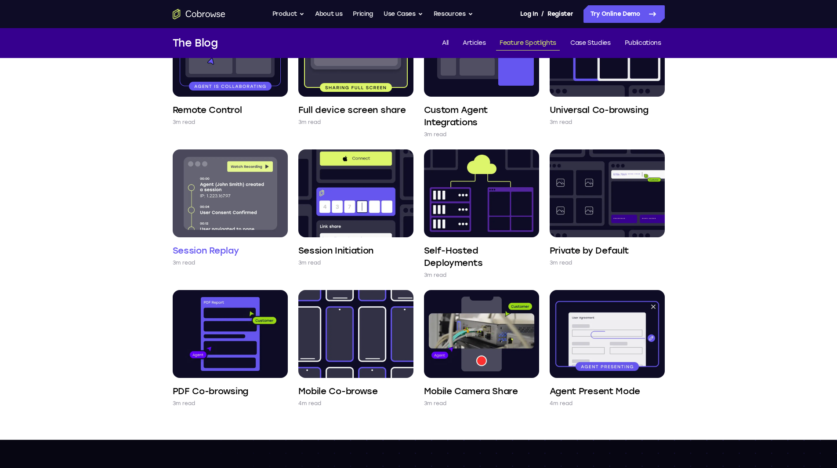 The image size is (837, 468). I want to click on h1: The Blog, so click(195, 43).